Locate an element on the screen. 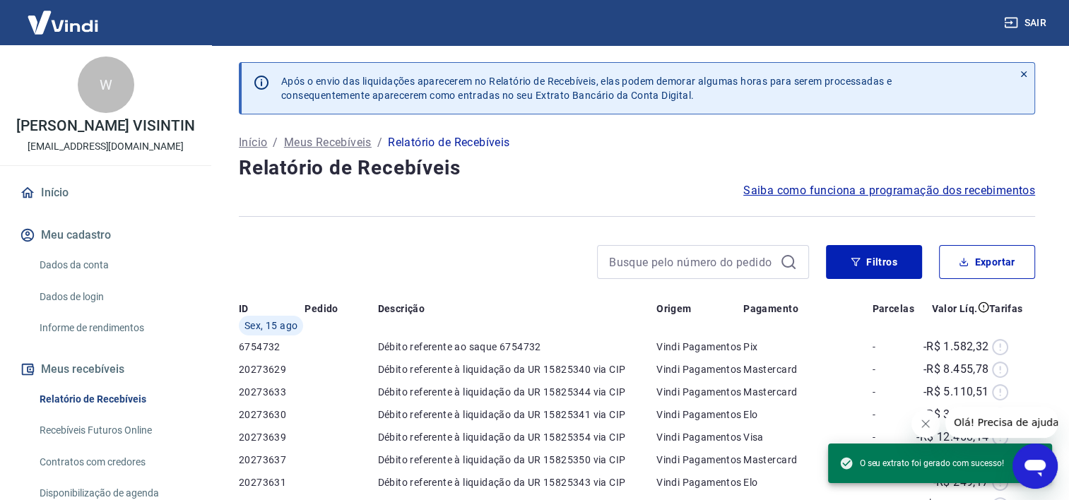  div: W is located at coordinates (106, 85).